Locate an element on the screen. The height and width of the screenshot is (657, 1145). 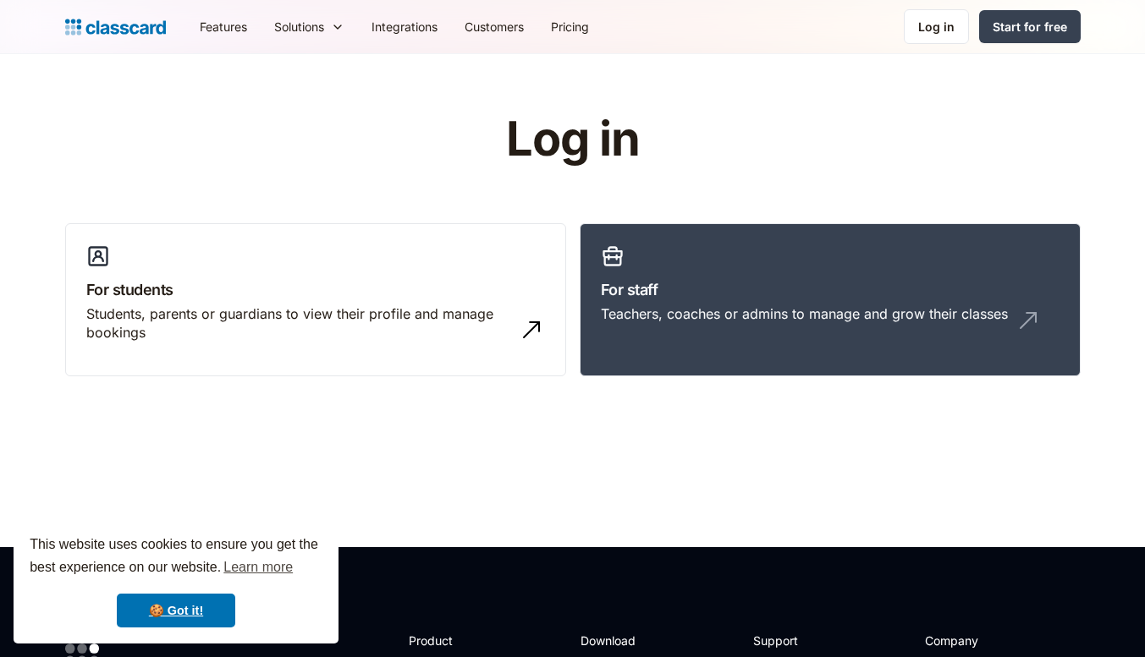
a: Log in is located at coordinates (936, 26).